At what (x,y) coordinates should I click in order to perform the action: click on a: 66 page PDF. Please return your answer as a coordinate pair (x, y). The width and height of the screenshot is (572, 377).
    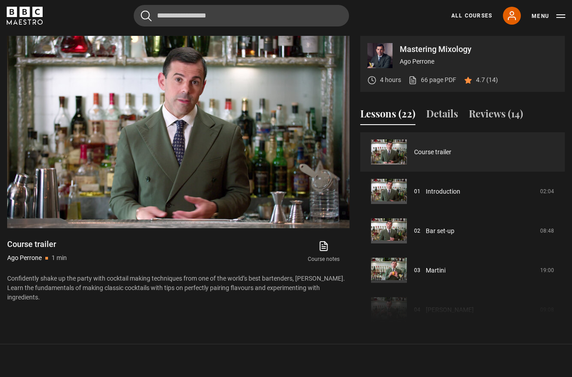
    Looking at the image, I should click on (432, 80).